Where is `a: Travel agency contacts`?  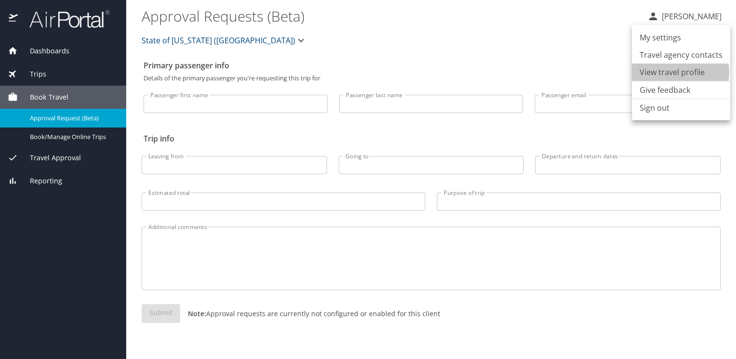 a: Travel agency contacts is located at coordinates (681, 55).